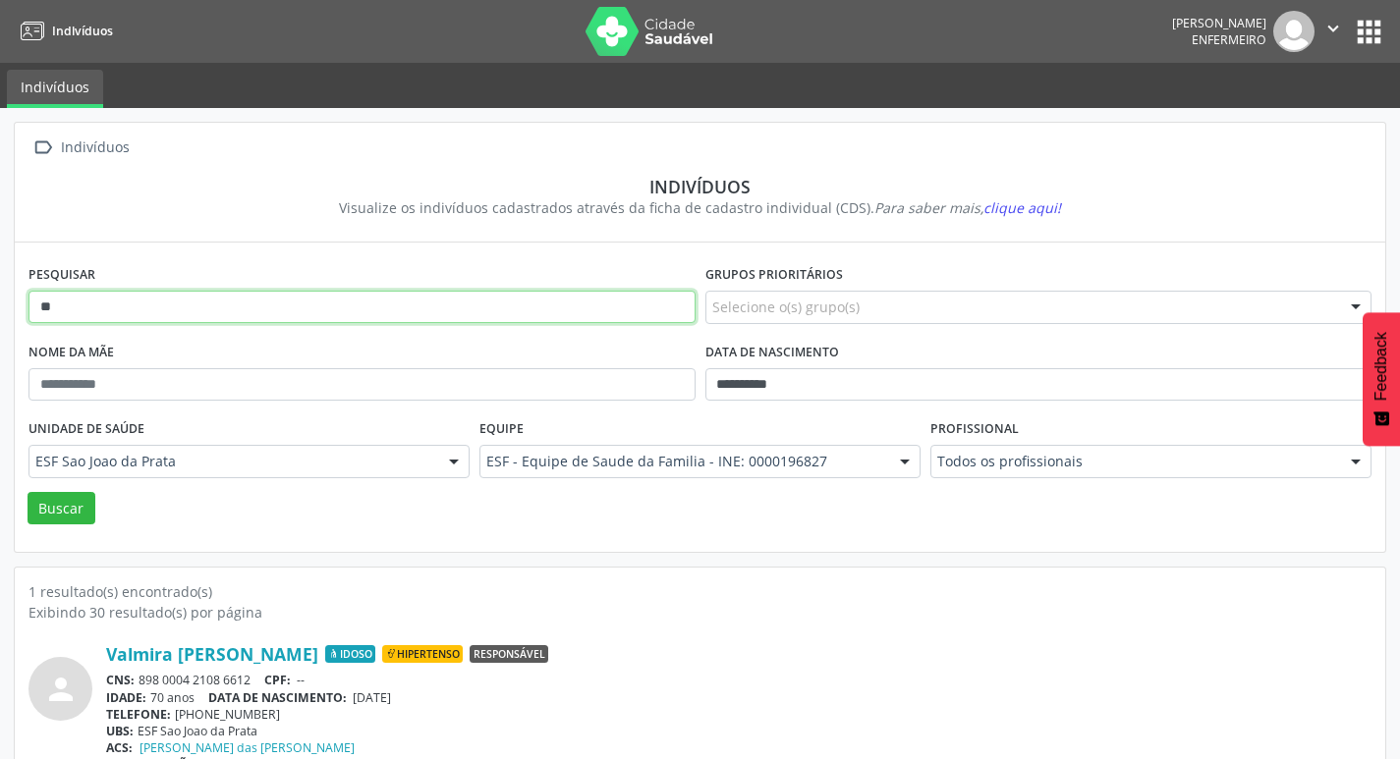 The width and height of the screenshot is (1400, 759). What do you see at coordinates (1022, 207) in the screenshot?
I see `span: clique aqui!` at bounding box center [1022, 207].